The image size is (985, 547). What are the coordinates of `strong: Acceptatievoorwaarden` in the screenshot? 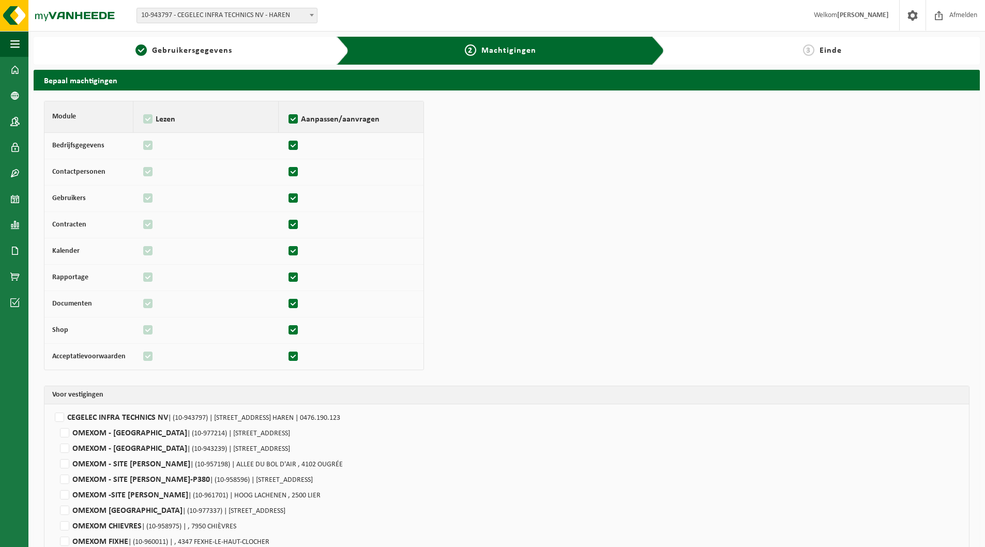 It's located at (89, 356).